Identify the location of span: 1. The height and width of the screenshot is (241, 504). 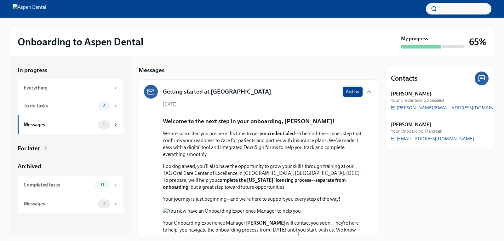
(104, 125).